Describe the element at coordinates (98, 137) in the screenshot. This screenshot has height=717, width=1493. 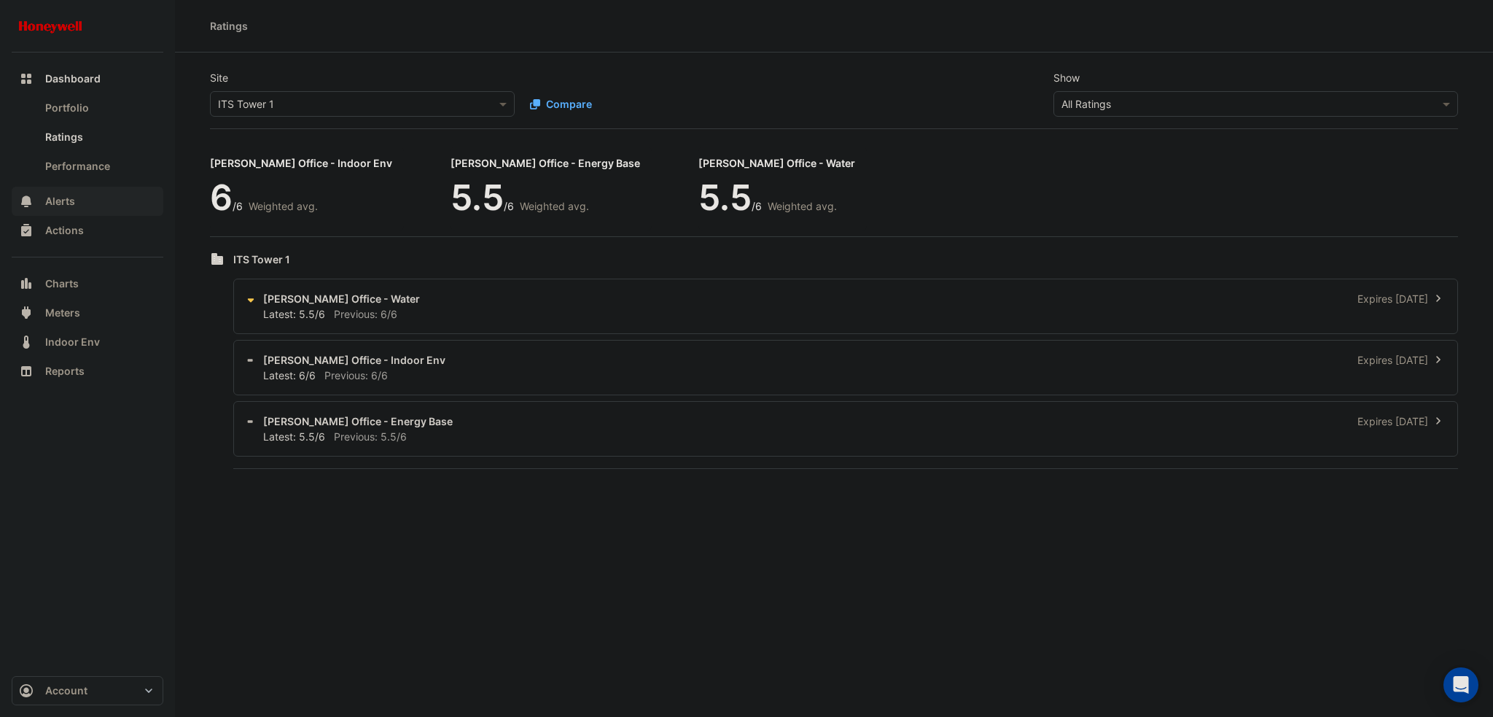
I see `a: Ratings` at that location.